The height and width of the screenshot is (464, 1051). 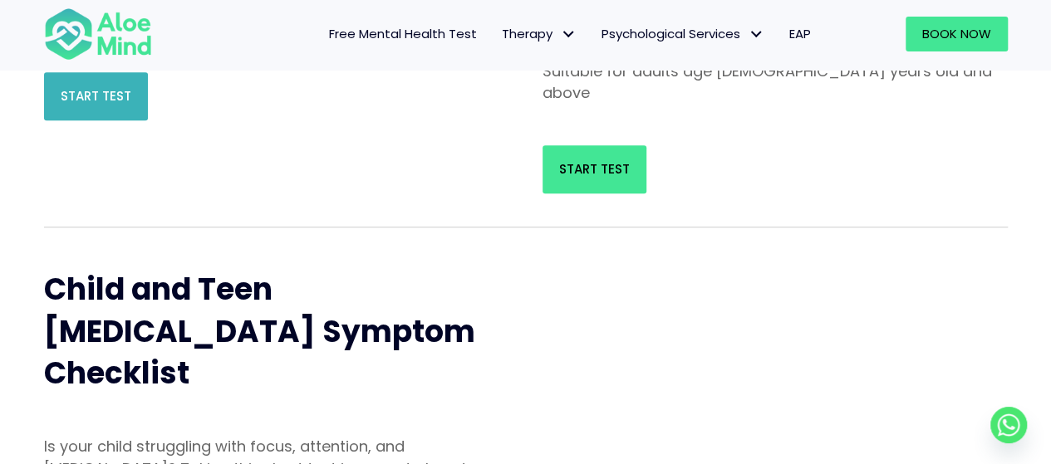 What do you see at coordinates (956, 34) in the screenshot?
I see `a: Book Now` at bounding box center [956, 34].